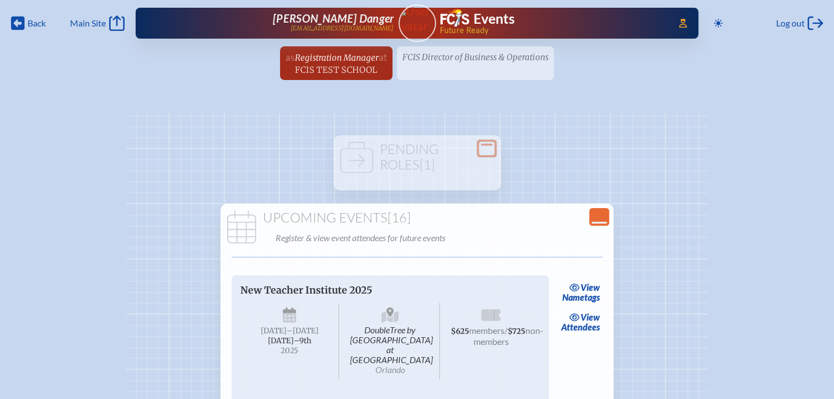 This screenshot has width=834, height=399. What do you see at coordinates (383, 57) in the screenshot?
I see `span: at` at bounding box center [383, 57].